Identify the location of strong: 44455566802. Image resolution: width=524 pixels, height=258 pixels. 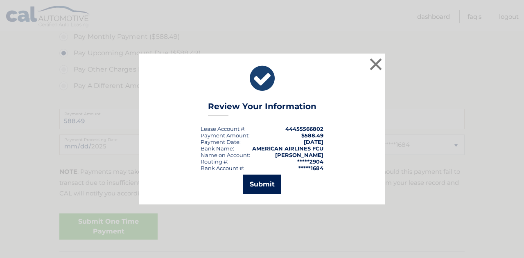
(304, 129).